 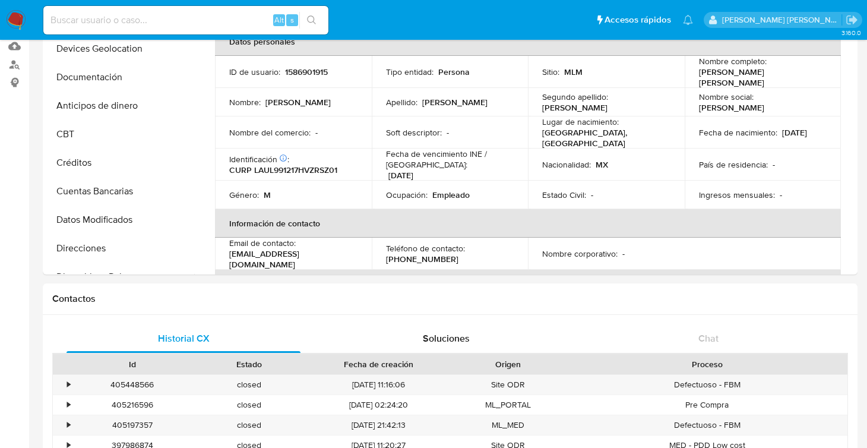 What do you see at coordinates (132, 364) in the screenshot?
I see `div: Id` at bounding box center [132, 364].